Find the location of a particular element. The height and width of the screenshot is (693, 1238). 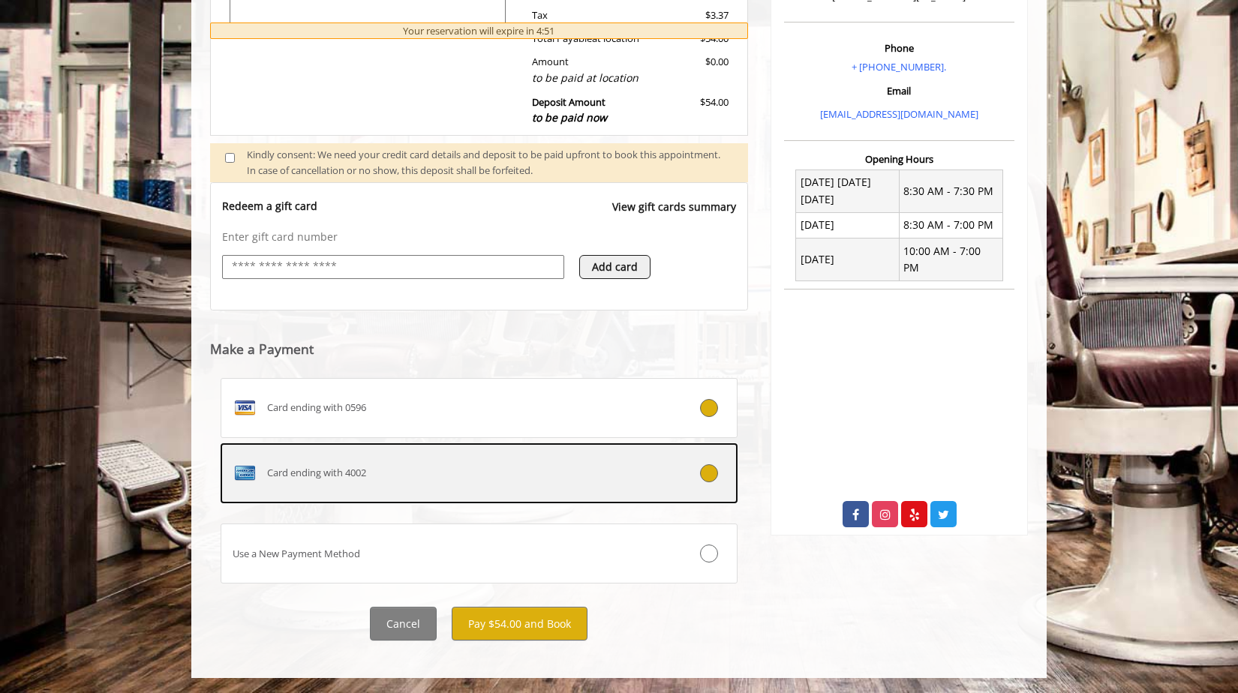

div: Use a New Payment Method is located at coordinates (436, 554).